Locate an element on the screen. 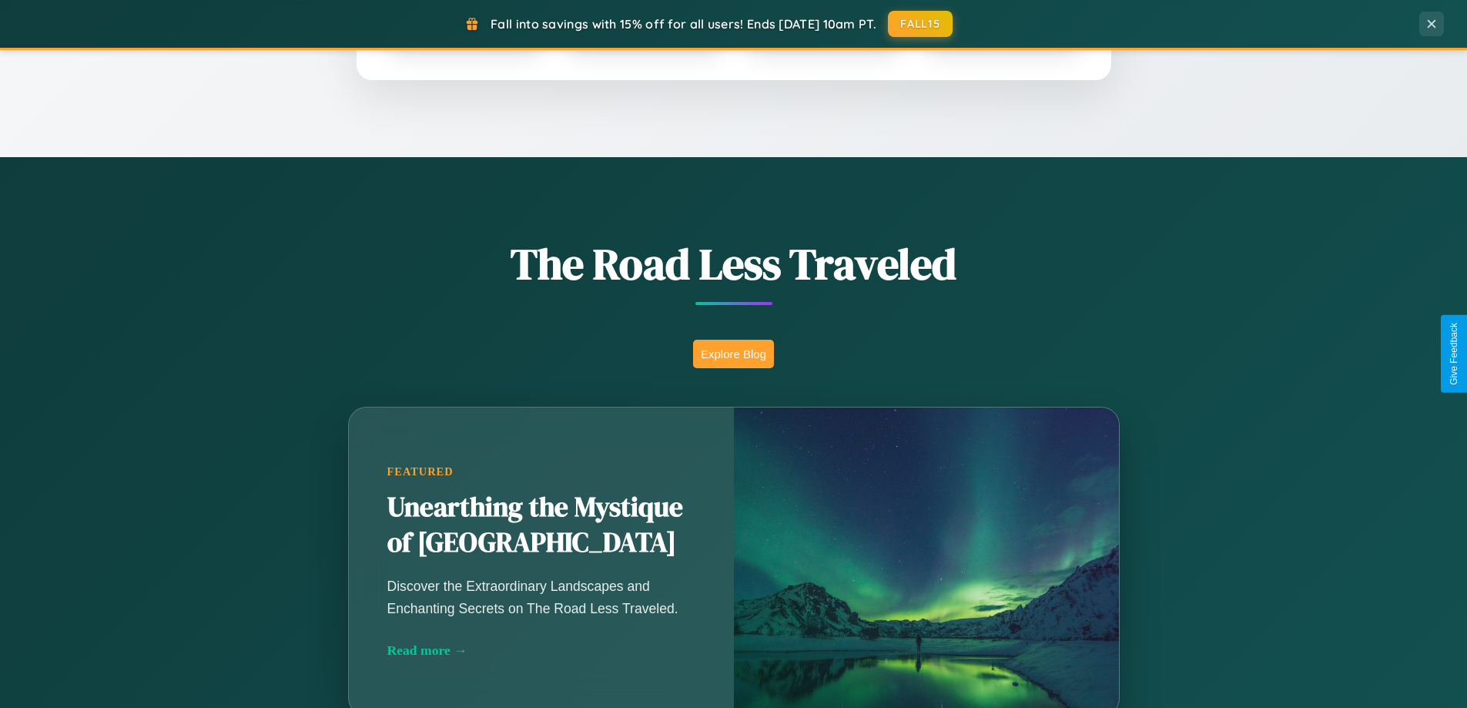 This screenshot has width=1467, height=708. h1: The Road Less Traveled is located at coordinates (734, 263).